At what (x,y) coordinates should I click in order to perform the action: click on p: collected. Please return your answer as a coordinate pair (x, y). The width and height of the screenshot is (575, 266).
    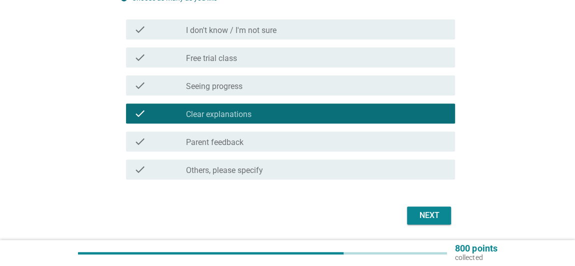
    Looking at the image, I should click on (476, 257).